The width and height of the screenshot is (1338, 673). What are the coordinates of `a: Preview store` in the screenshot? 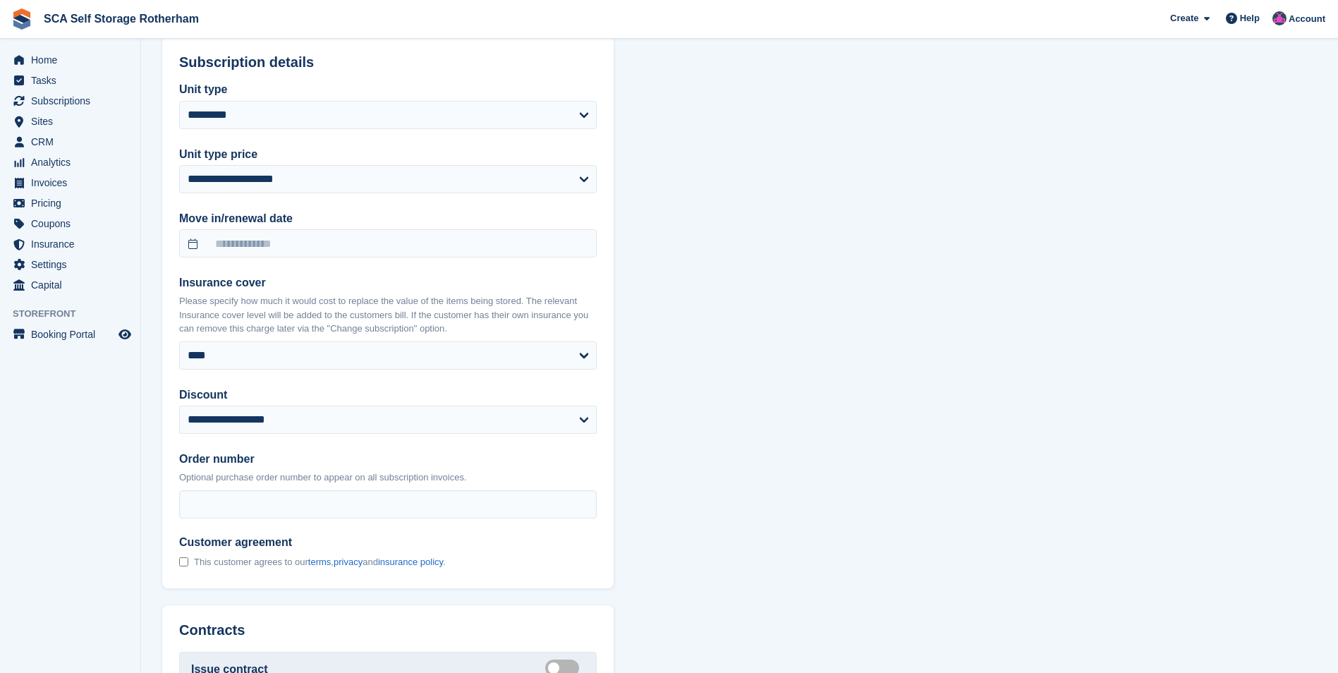 It's located at (125, 334).